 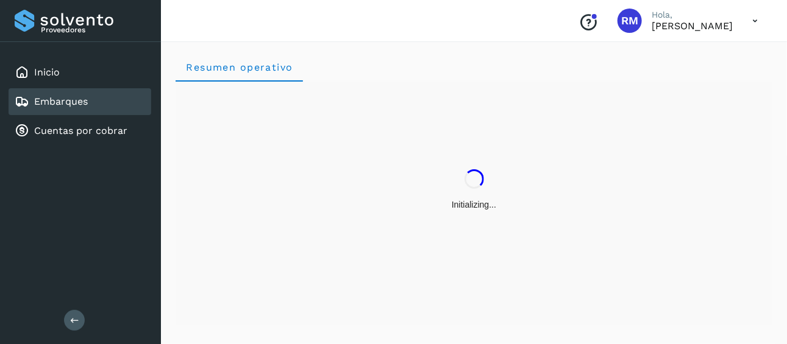 What do you see at coordinates (80, 130) in the screenshot?
I see `a: Cuentas por cobrar` at bounding box center [80, 130].